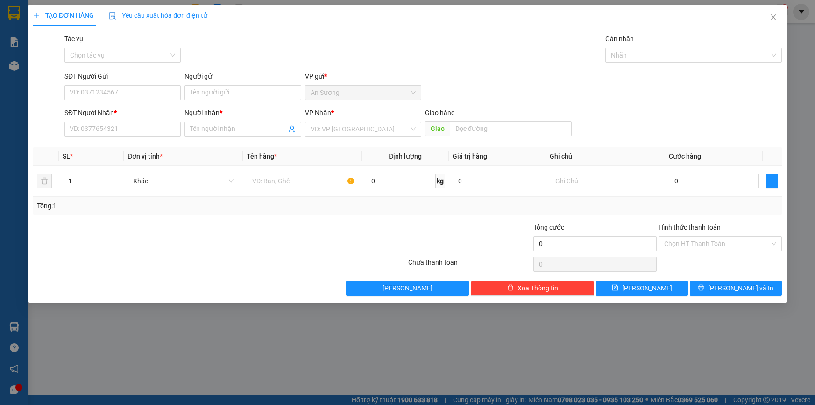  I want to click on span: Khác, so click(183, 181).